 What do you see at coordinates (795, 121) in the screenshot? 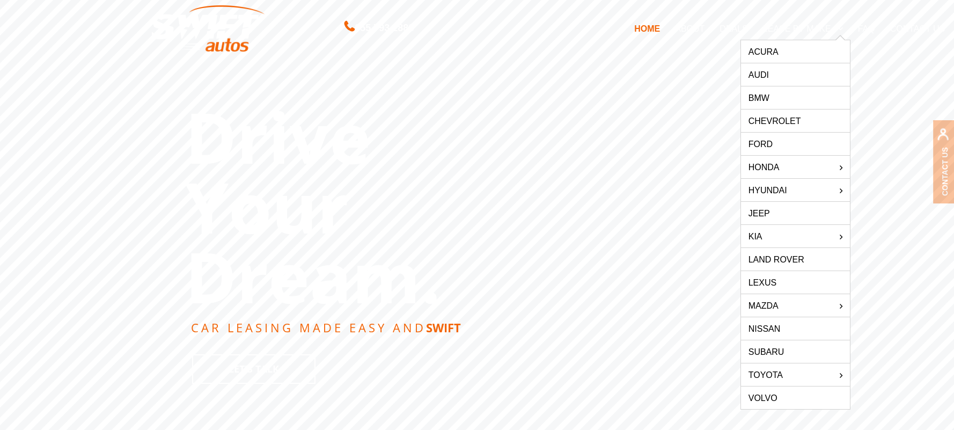
I see `a: Chevrolet` at bounding box center [795, 121].